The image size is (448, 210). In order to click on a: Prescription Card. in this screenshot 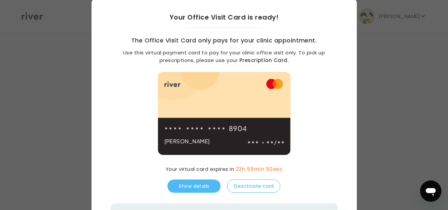, I will do `click(264, 60)`.